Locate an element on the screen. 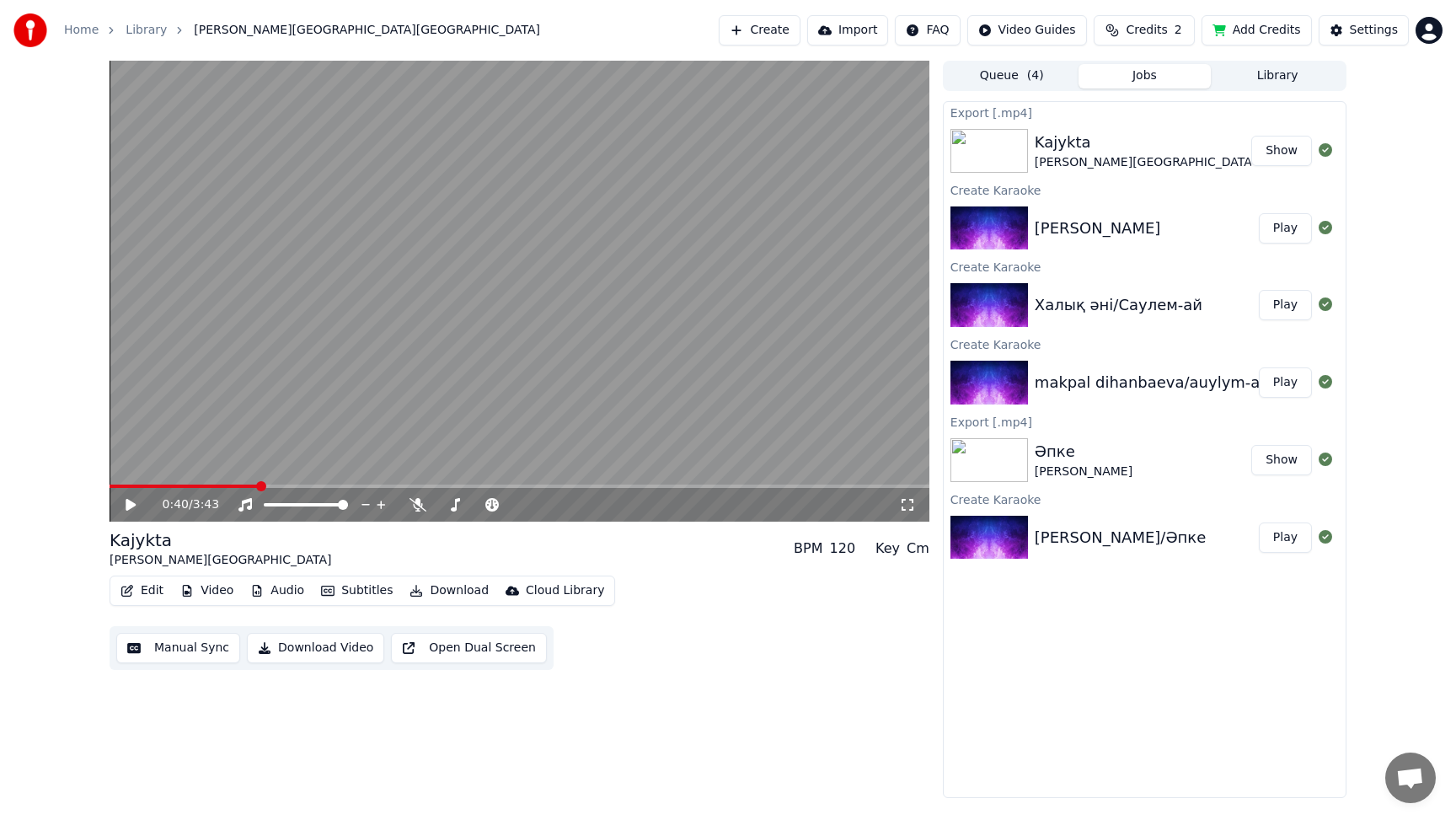 This screenshot has width=1456, height=820. img: youka is located at coordinates (30, 30).